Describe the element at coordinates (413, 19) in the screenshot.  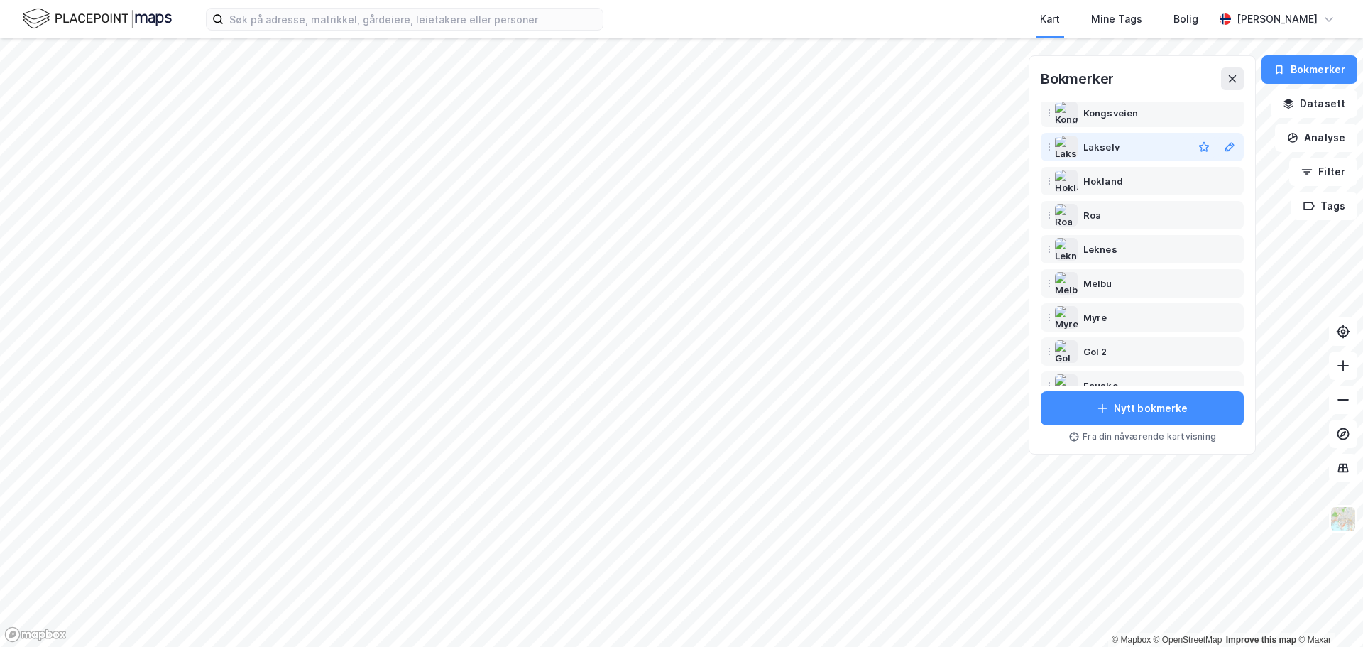
I see `input: Søk på adresse, matrikkel, gårdeiere, leietakere eller personer` at that location.